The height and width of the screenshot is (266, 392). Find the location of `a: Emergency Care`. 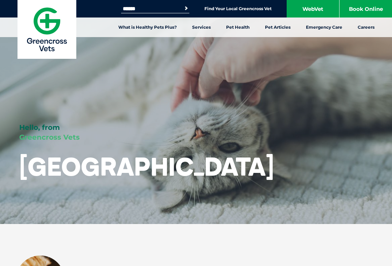

a: Emergency Care is located at coordinates (324, 27).